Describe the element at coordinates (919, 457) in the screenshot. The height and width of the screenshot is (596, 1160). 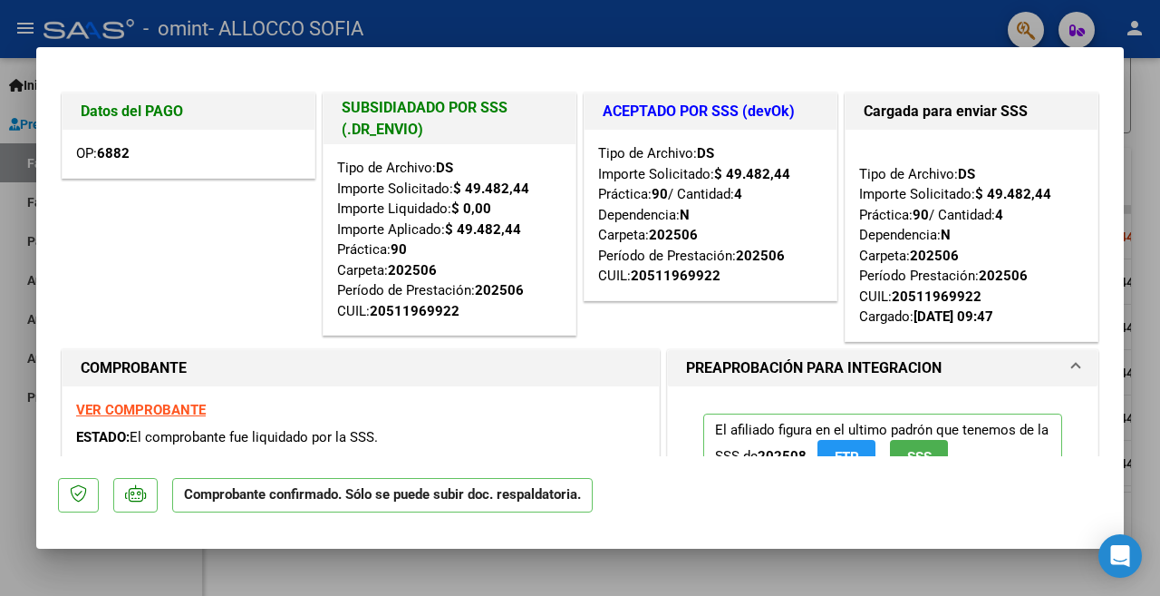
I see `span: SSS` at that location.